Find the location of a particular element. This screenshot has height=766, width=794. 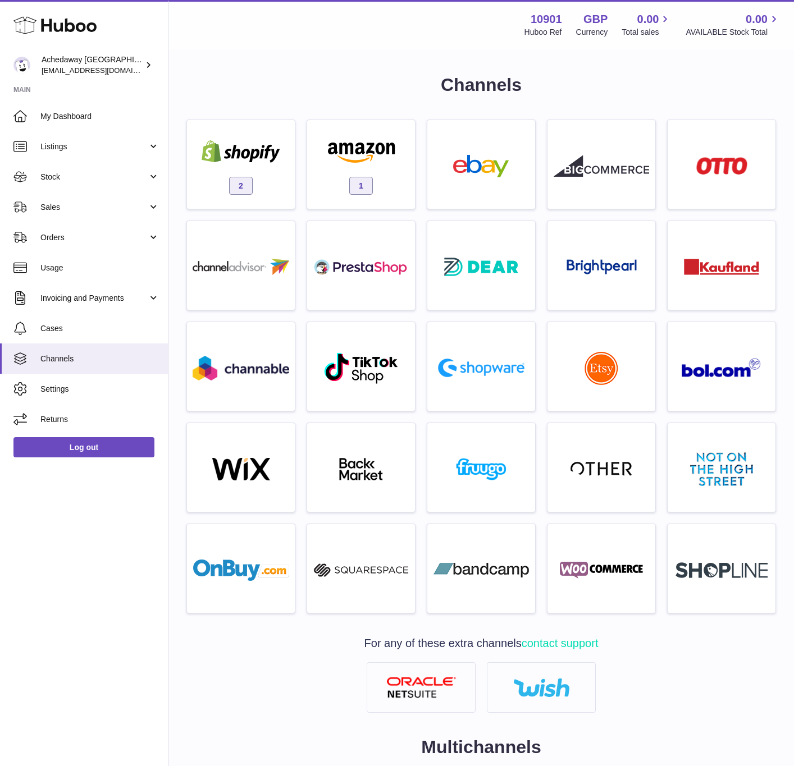

span: My Dashboard is located at coordinates (100, 116).